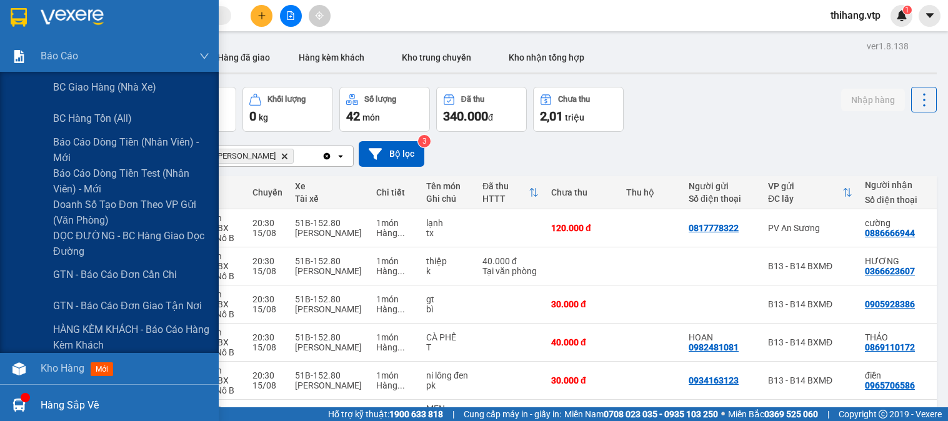 The width and height of the screenshot is (948, 421). What do you see at coordinates (546, 57) in the screenshot?
I see `span: Kho nhận tổng hợp` at bounding box center [546, 57].